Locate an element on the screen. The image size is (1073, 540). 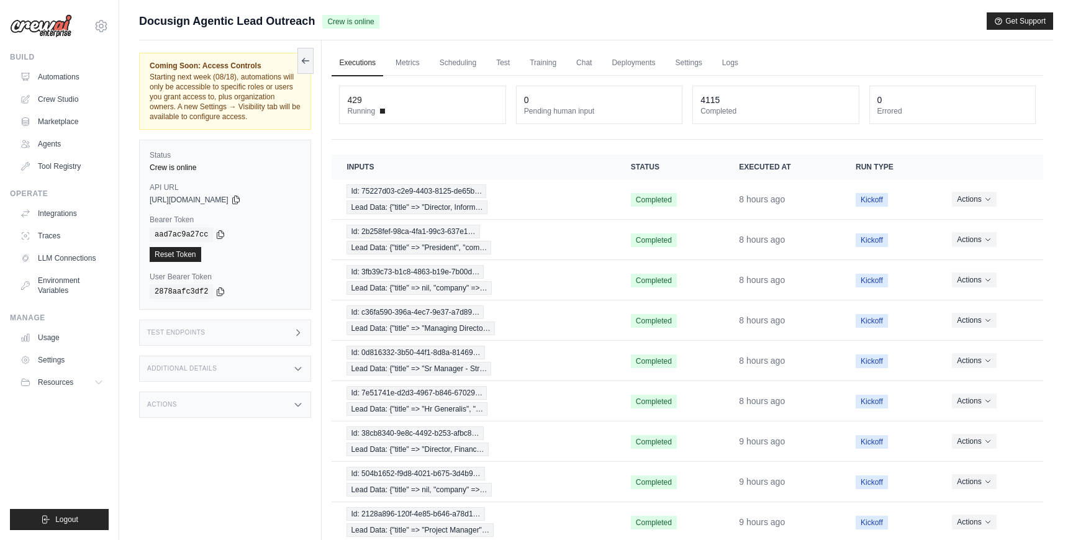
h3: Test Endpoints is located at coordinates (176, 333).